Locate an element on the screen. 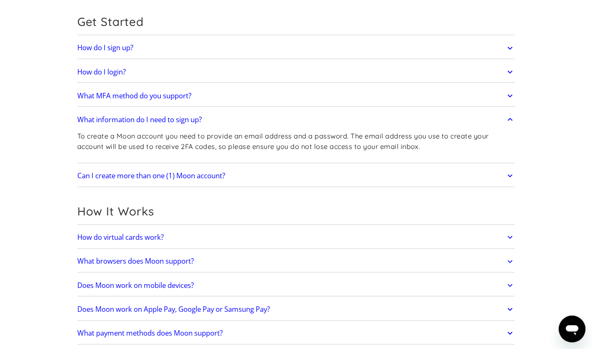 This screenshot has width=592, height=349. a: What browsers does Moon support? is located at coordinates (296, 261).